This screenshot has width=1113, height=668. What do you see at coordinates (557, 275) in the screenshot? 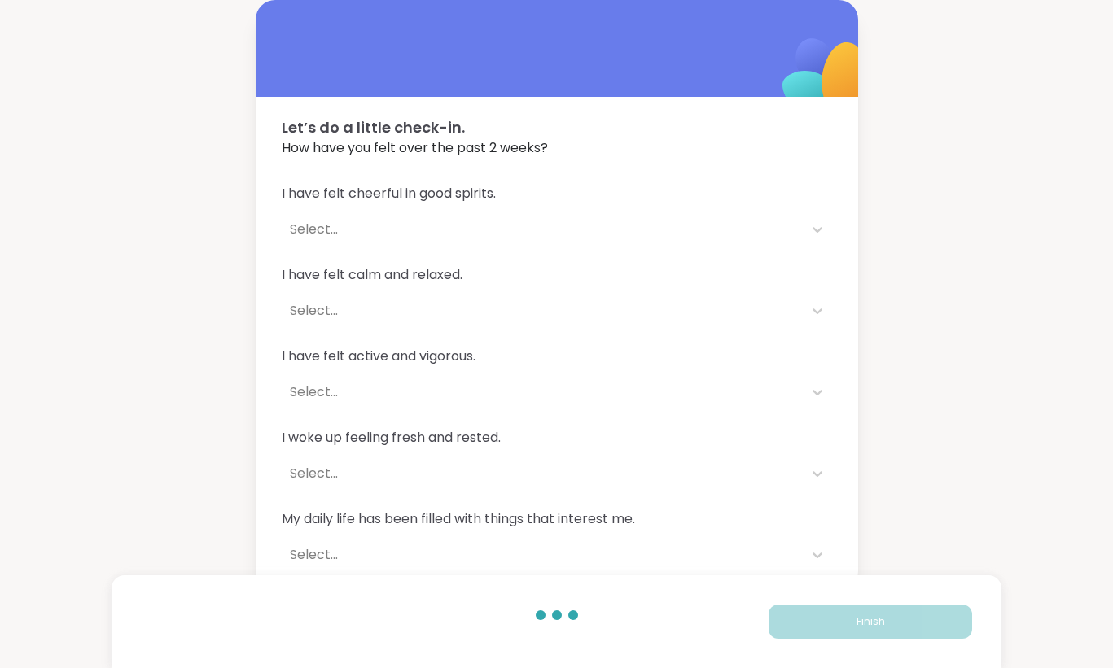
I see `span: I have felt calm and relaxed.` at bounding box center [557, 275].